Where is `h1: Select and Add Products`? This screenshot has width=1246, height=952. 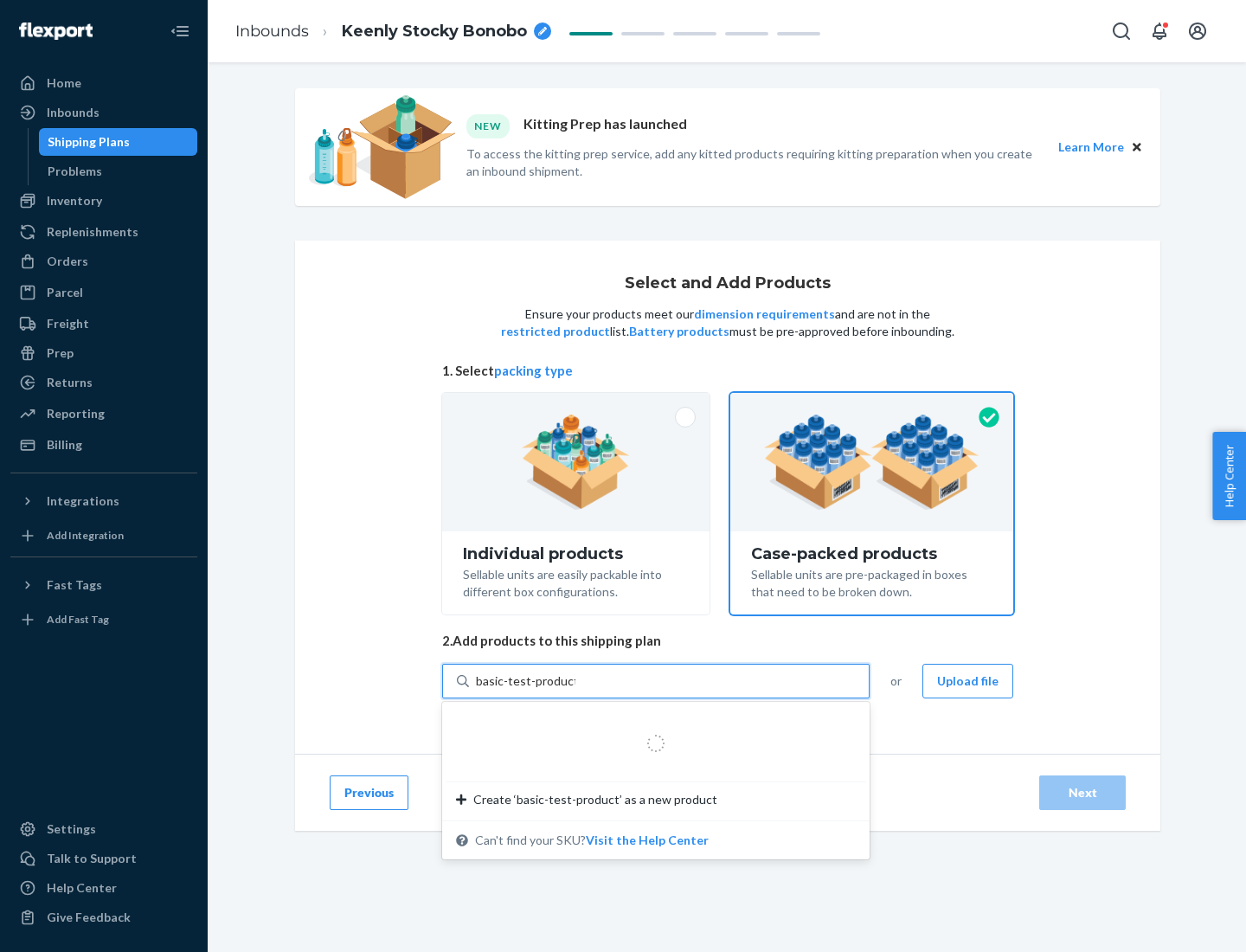
h1: Select and Add Products is located at coordinates (728, 284).